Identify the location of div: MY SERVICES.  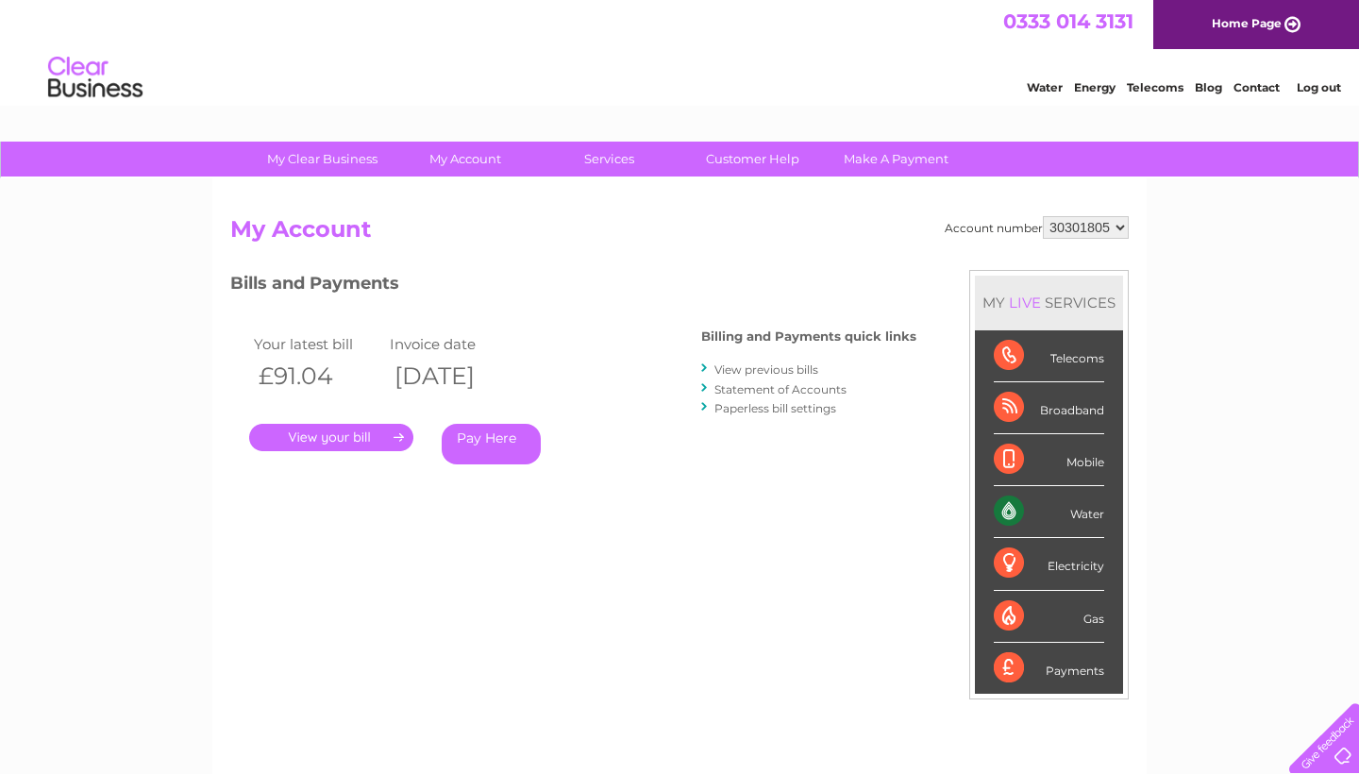
(1048, 302).